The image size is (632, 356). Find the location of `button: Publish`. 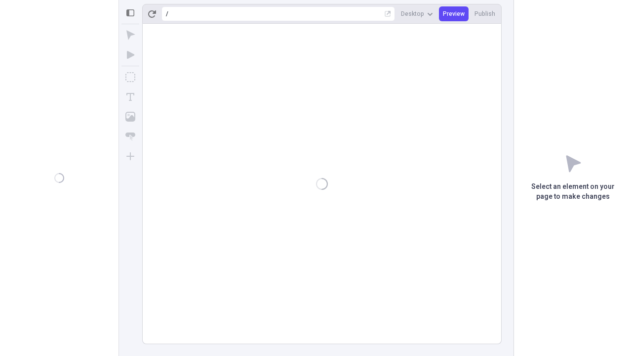

button: Publish is located at coordinates (485, 14).